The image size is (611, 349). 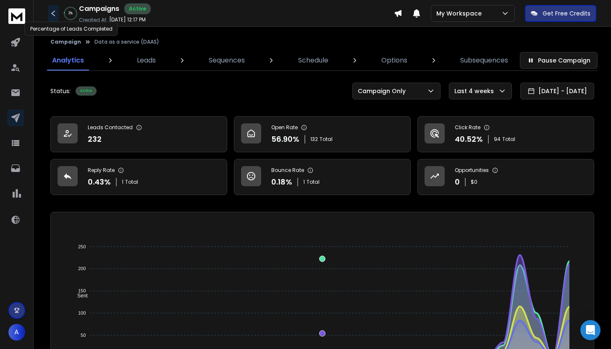 I want to click on a: Open Rate56.90%132Total, so click(x=322, y=134).